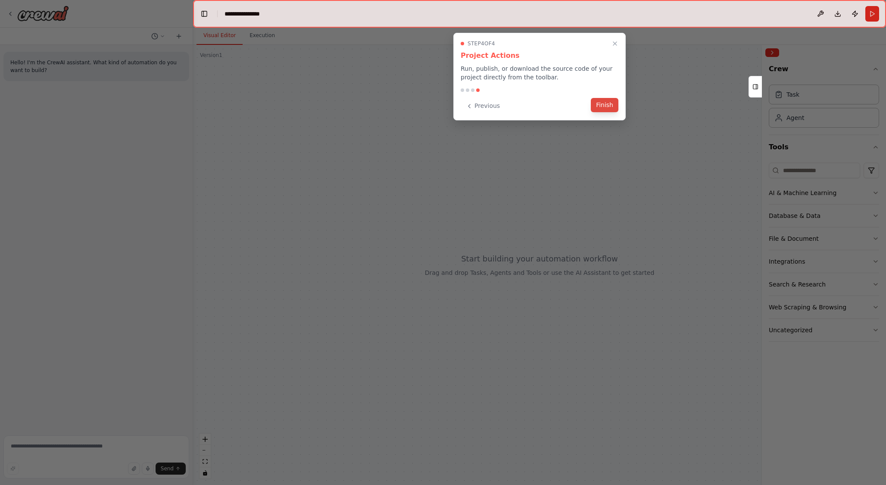  I want to click on span: Step 4 of 4, so click(482, 44).